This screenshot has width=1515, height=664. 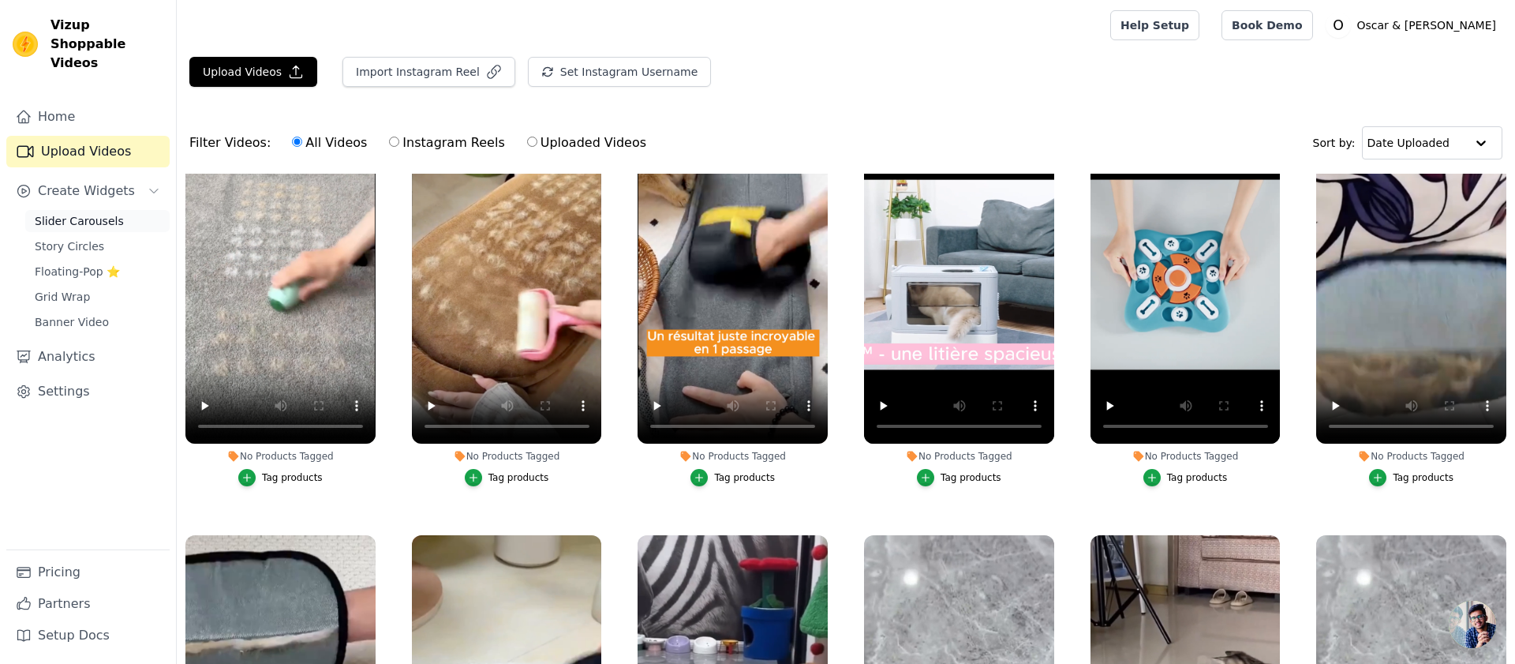 I want to click on a: Upload Videos, so click(x=88, y=151).